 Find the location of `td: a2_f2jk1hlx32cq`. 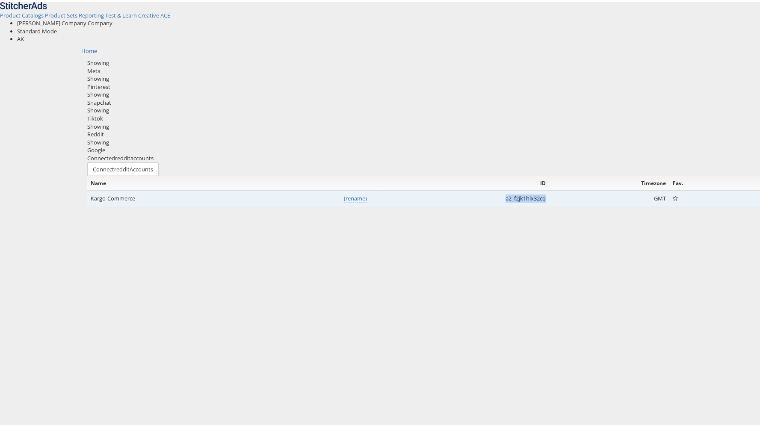

td: a2_f2jk1hlx32cq is located at coordinates (459, 197).